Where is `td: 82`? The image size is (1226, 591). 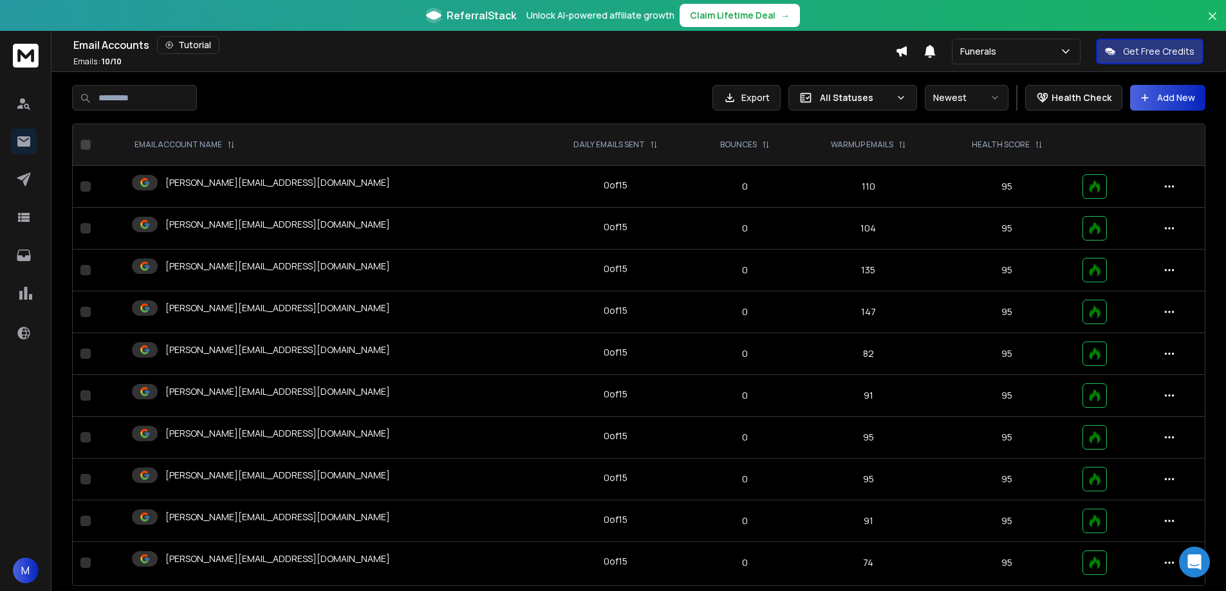 td: 82 is located at coordinates (868, 354).